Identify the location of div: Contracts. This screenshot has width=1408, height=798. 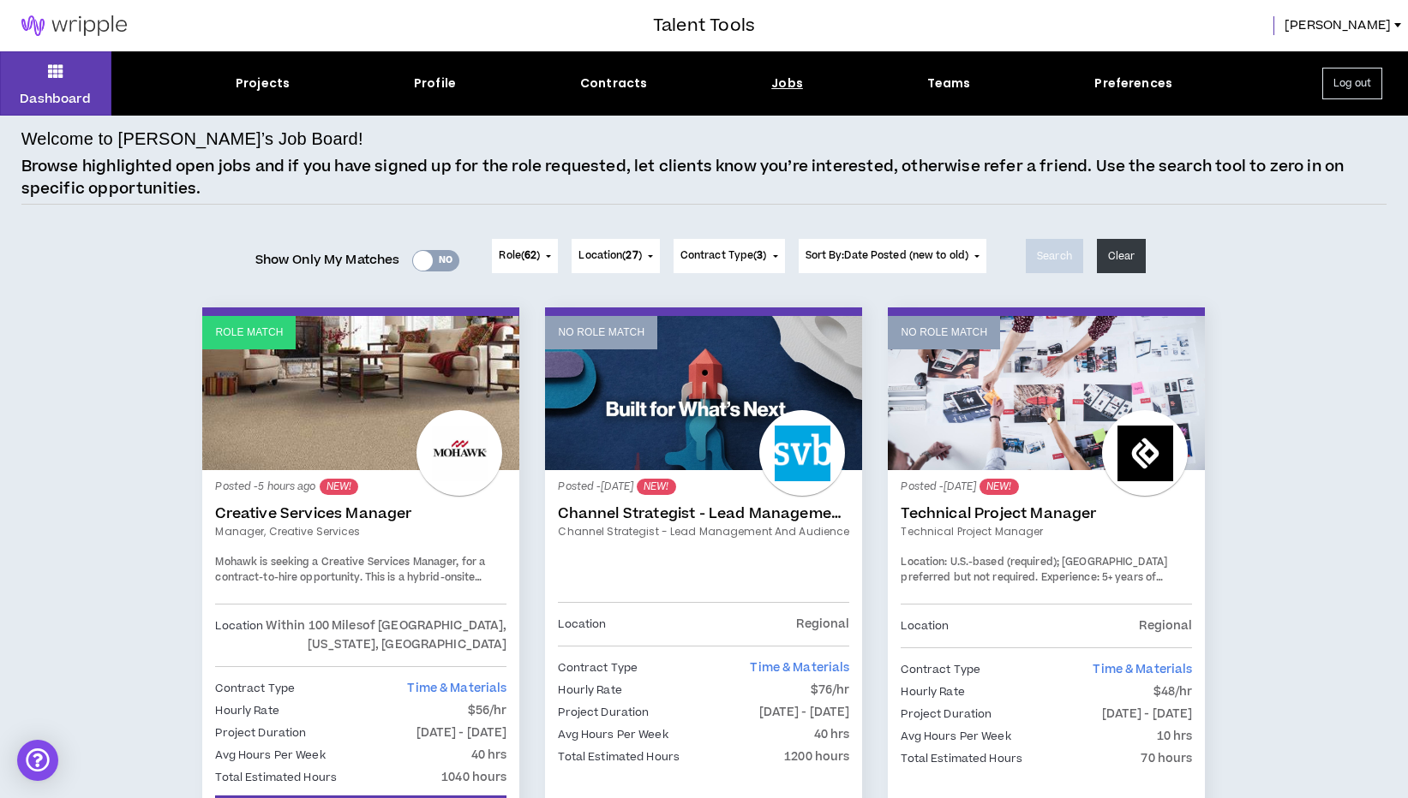
(613, 83).